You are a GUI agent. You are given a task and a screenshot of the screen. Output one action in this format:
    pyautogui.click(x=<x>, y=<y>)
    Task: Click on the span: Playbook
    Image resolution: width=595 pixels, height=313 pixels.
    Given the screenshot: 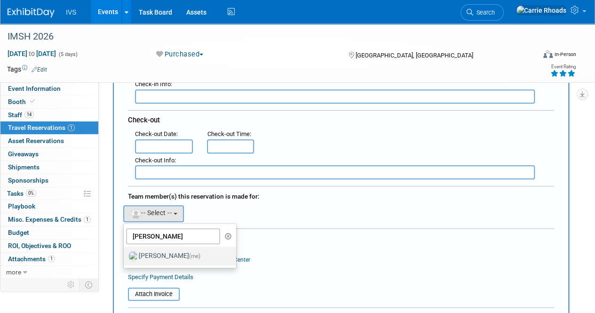 What is the action you would take?
    pyautogui.click(x=22, y=206)
    